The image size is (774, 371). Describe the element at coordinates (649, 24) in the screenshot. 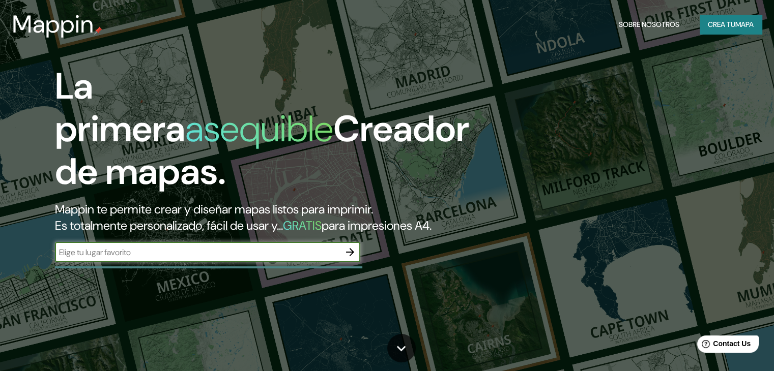

I see `button: Sobre nosotros` at that location.